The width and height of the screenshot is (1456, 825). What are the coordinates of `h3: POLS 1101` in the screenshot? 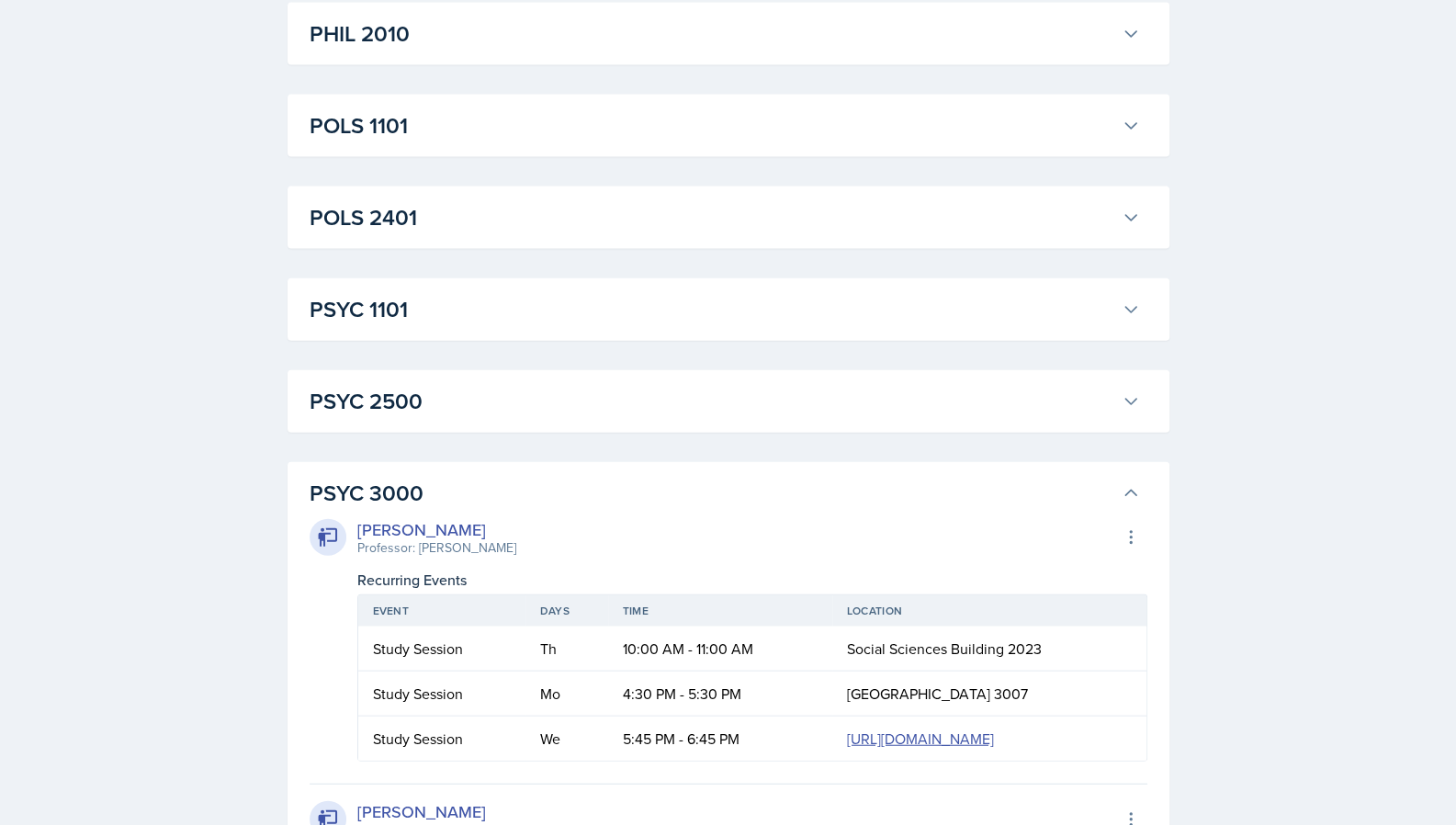 It's located at (712, 125).